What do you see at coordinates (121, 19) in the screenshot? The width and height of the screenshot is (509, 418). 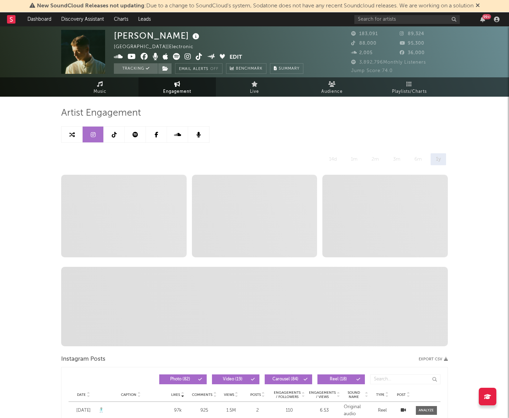 I see `a: Charts` at bounding box center [121, 19].